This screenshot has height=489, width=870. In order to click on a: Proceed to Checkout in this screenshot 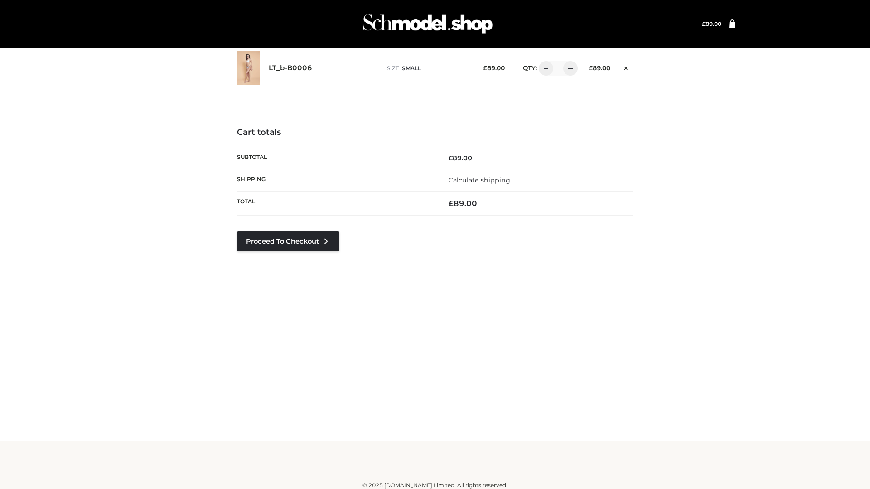, I will do `click(288, 242)`.